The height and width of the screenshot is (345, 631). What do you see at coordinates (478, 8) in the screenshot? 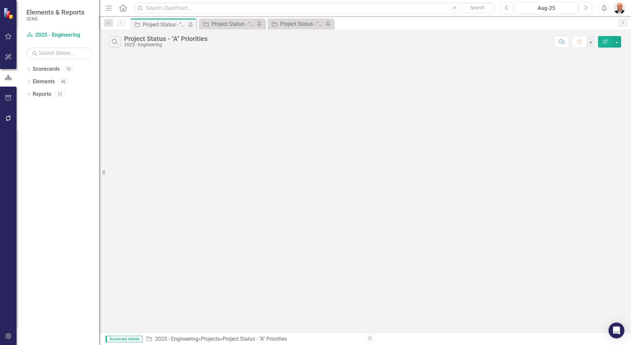
I see `button: Search` at bounding box center [478, 8].